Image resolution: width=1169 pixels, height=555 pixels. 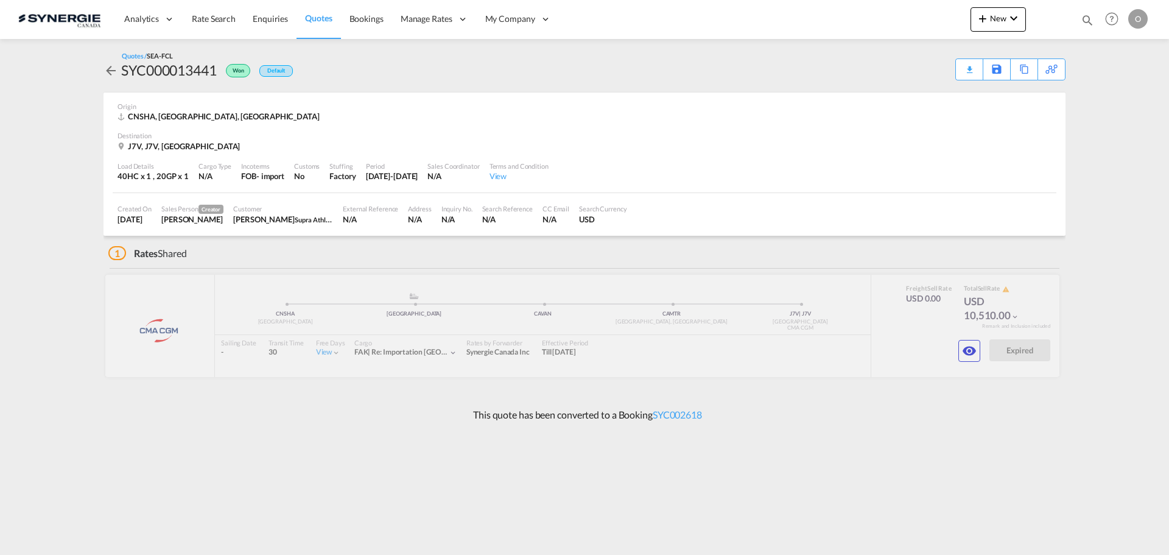 I want to click on div: Rosa Ho, so click(x=192, y=219).